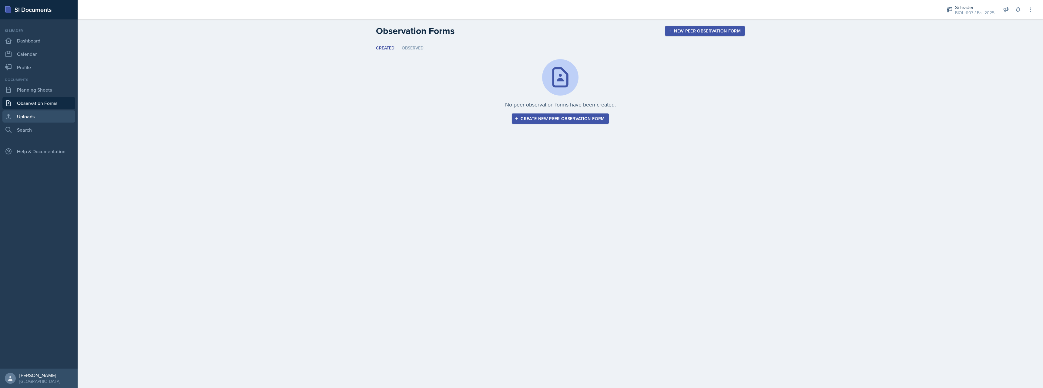  What do you see at coordinates (560, 119) in the screenshot?
I see `div: Create new peer observation form` at bounding box center [560, 119].